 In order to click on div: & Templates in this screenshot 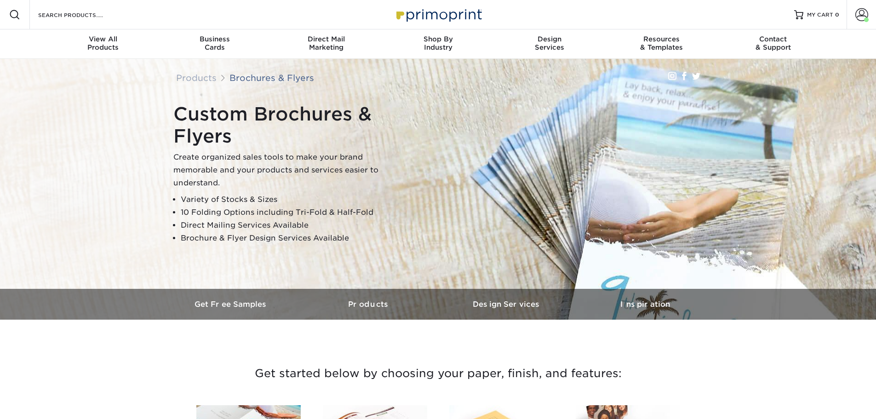, I will do `click(661, 43)`.